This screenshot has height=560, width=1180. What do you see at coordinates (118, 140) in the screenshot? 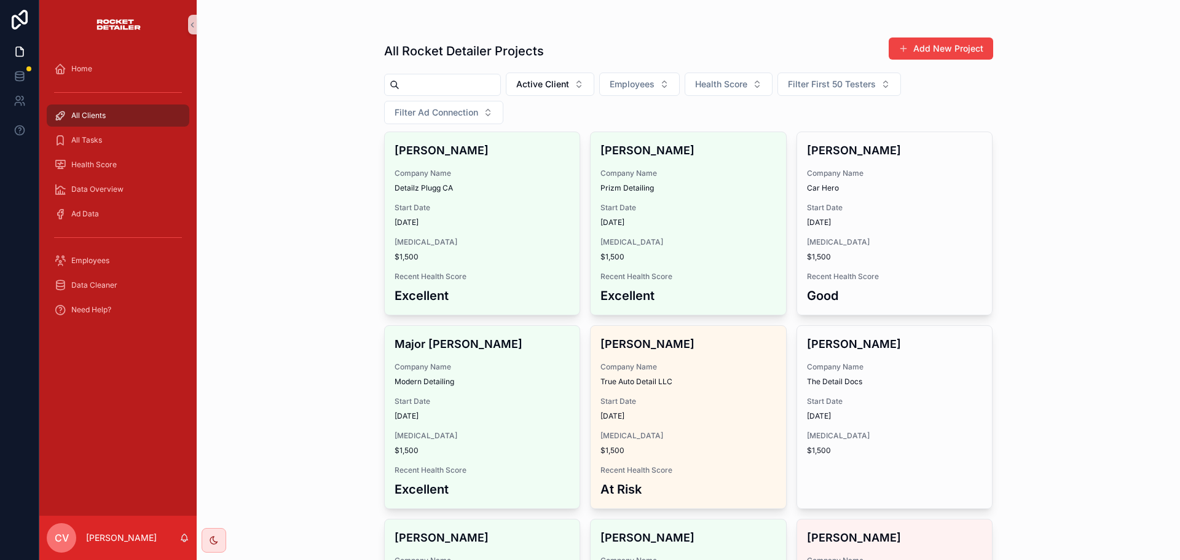
I see `a: All Tasks` at bounding box center [118, 140].